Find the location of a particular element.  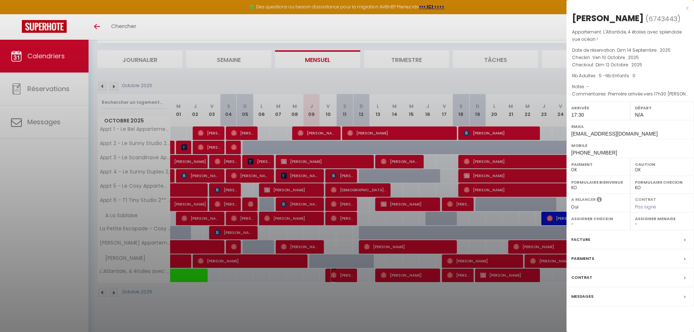

label: Paiement is located at coordinates (598, 164).